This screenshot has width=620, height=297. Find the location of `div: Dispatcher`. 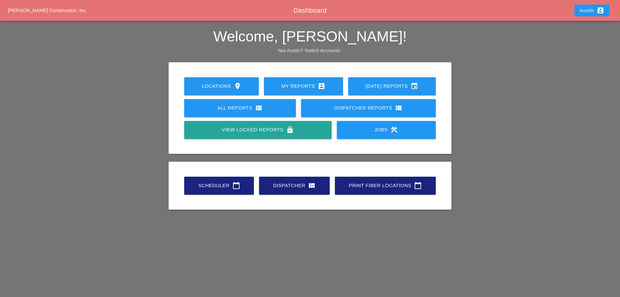

div: Dispatcher is located at coordinates (294, 185).